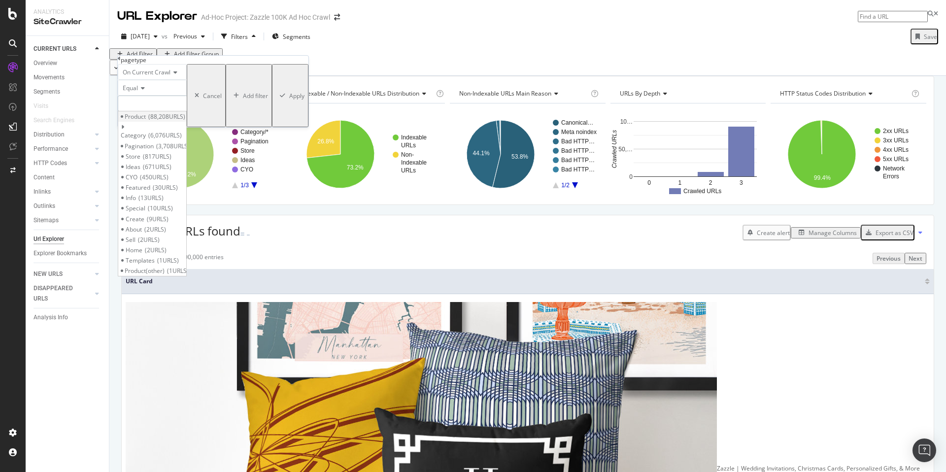  Describe the element at coordinates (156, 250) in the screenshot. I see `span: 2 URLS` at that location.